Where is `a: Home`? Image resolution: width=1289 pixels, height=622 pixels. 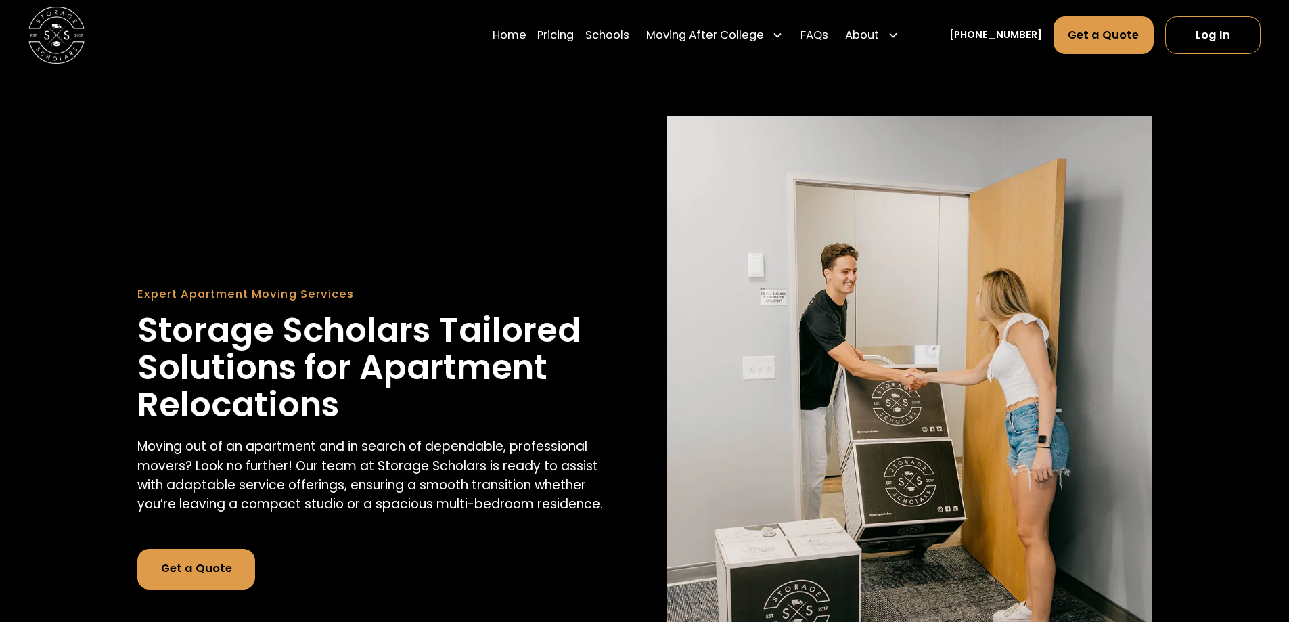
a: Home is located at coordinates (510, 35).